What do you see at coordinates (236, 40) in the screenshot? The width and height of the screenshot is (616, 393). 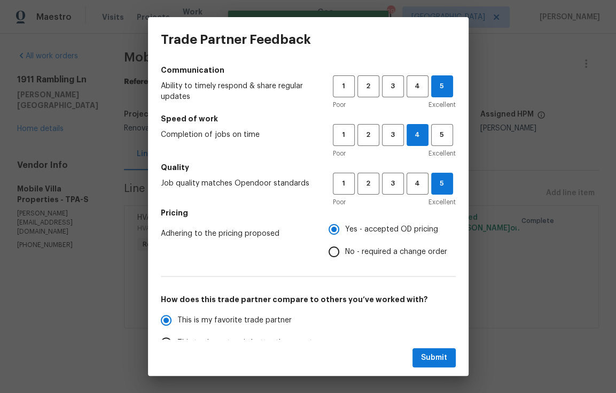 I see `h3: Trade Partner Feedback` at bounding box center [236, 40].